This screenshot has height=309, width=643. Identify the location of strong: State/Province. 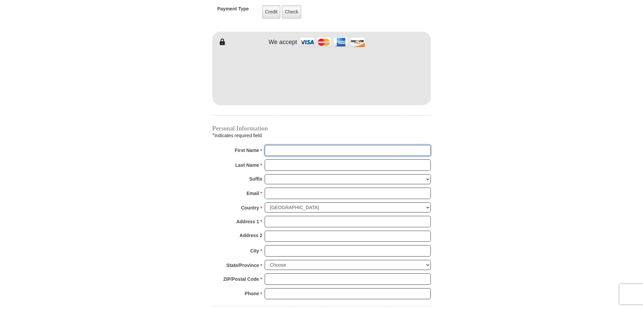
(243, 265).